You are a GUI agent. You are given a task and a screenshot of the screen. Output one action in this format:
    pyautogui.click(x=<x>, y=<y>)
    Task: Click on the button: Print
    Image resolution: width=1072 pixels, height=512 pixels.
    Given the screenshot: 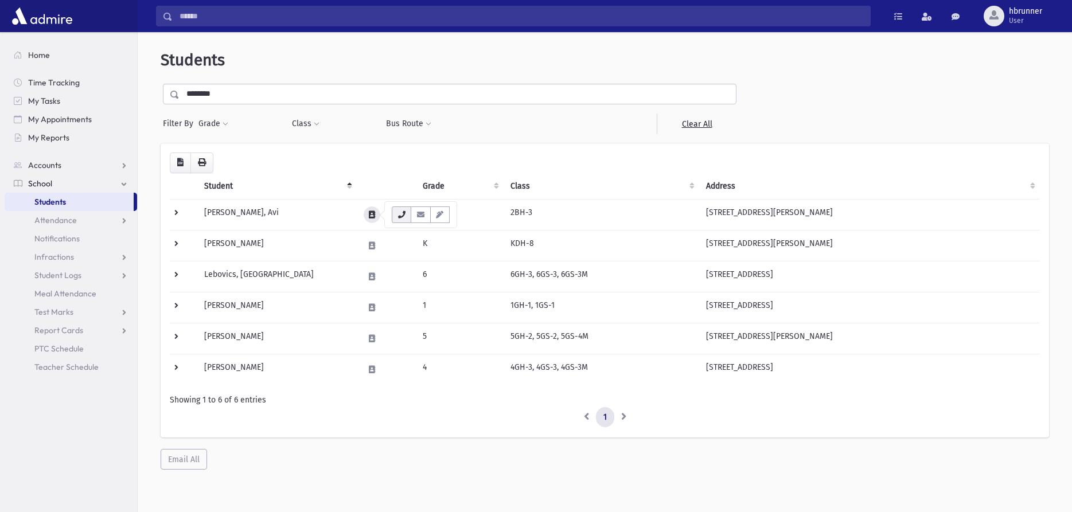 What is the action you would take?
    pyautogui.click(x=202, y=163)
    